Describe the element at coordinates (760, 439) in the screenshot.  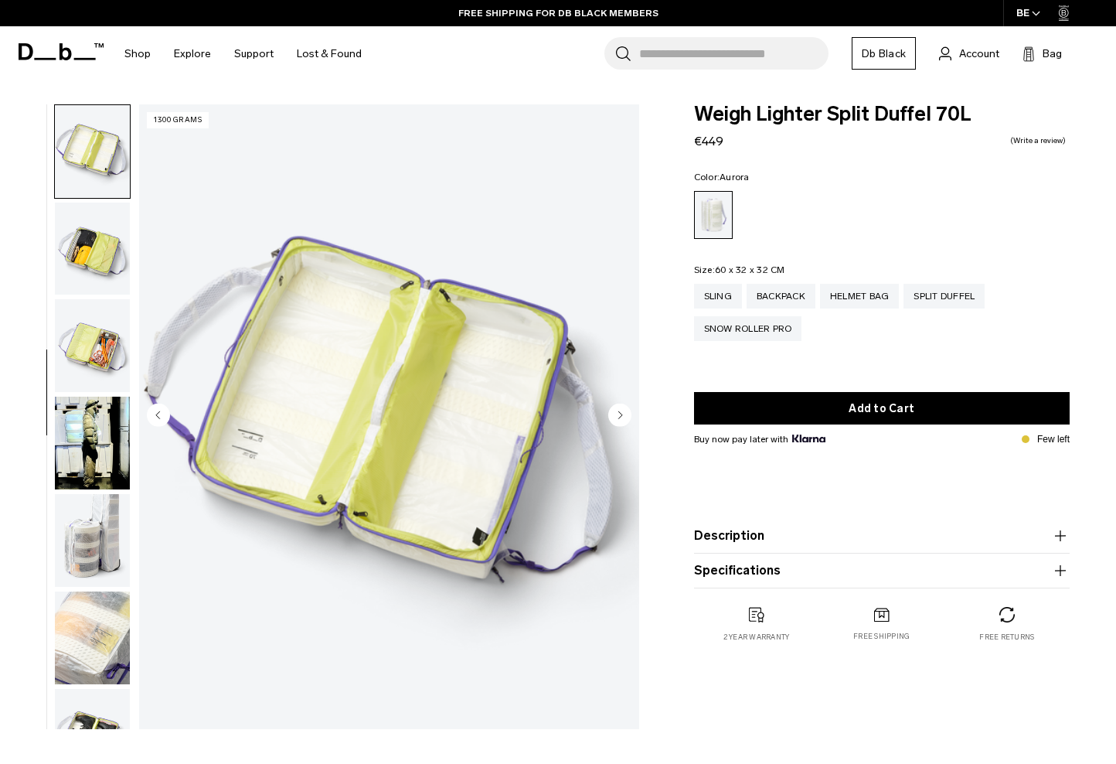
I see `span: Buy now pay later with` at that location.